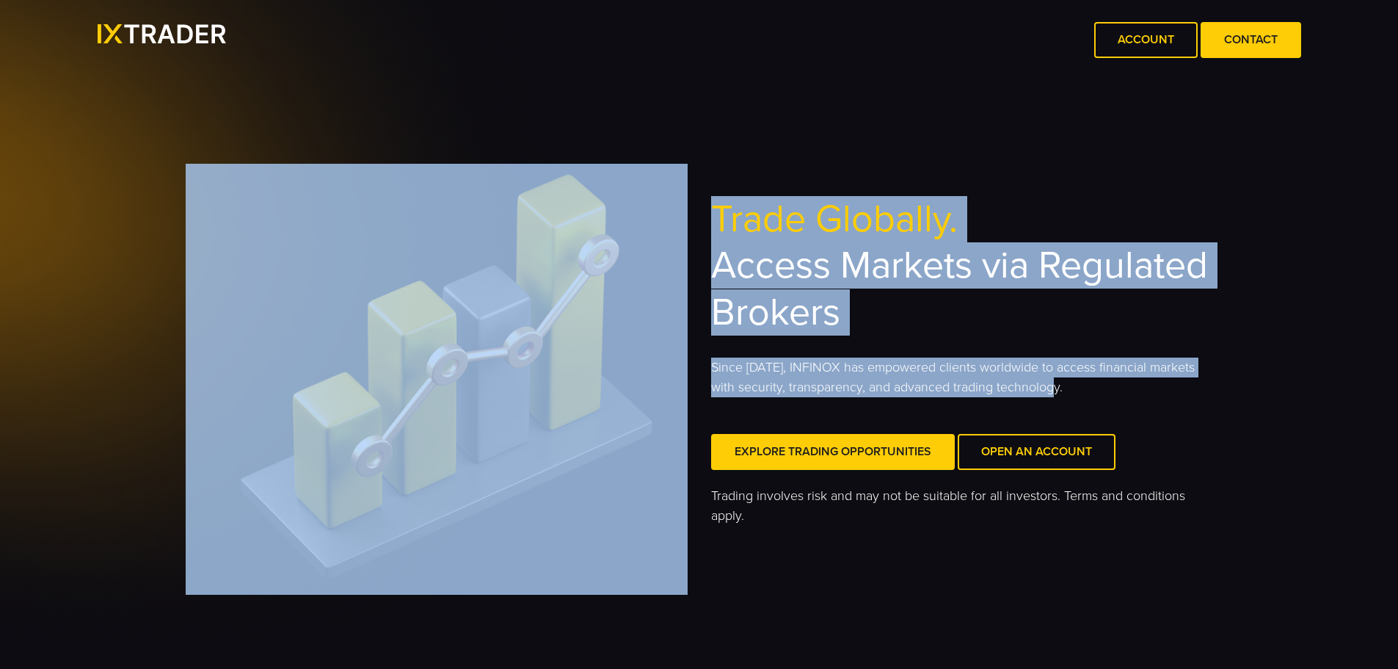 The width and height of the screenshot is (1398, 669). Describe the element at coordinates (1251, 40) in the screenshot. I see `a: Contact` at that location.